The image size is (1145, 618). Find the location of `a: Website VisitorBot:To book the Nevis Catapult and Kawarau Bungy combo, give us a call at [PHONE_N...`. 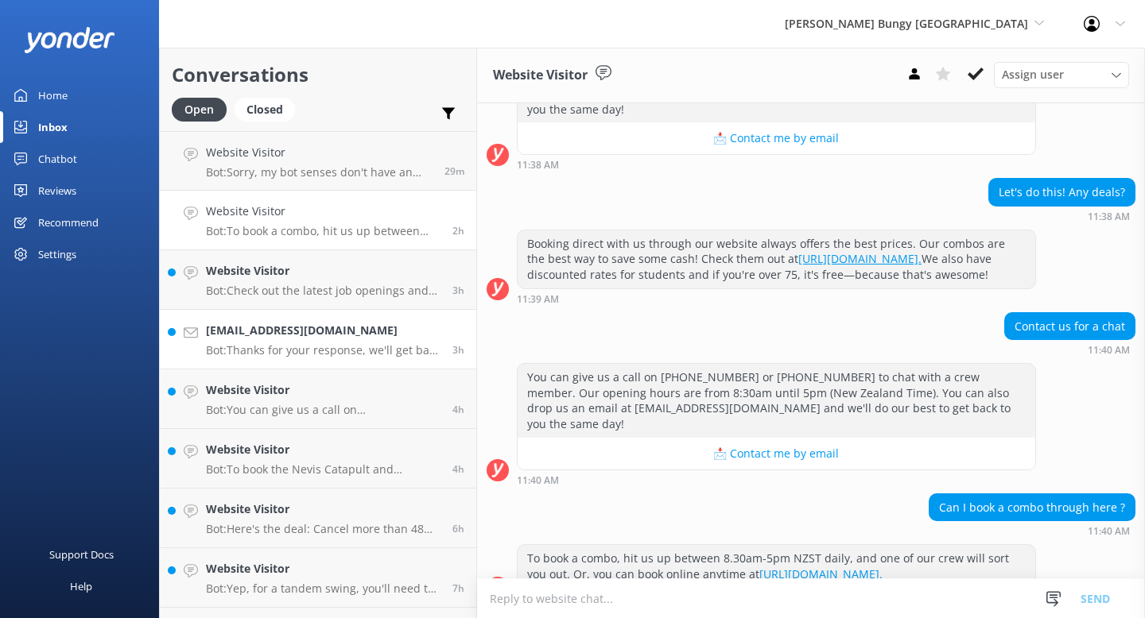

a: Website VisitorBot:To book the Nevis Catapult and Kawarau Bungy combo, give us a call at [PHONE_N... is located at coordinates (318, 459).